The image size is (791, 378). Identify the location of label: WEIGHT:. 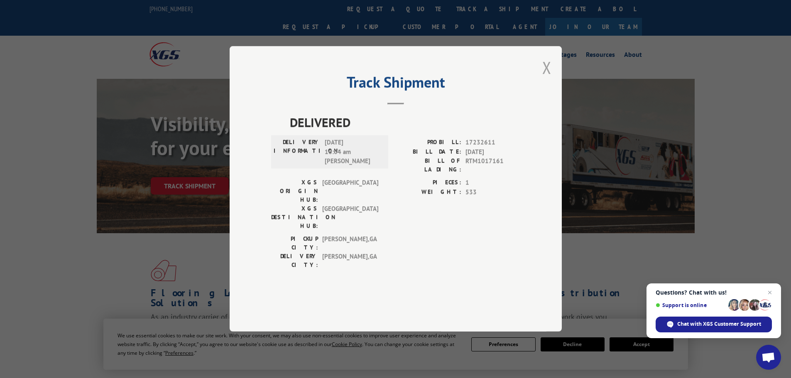
(429, 192).